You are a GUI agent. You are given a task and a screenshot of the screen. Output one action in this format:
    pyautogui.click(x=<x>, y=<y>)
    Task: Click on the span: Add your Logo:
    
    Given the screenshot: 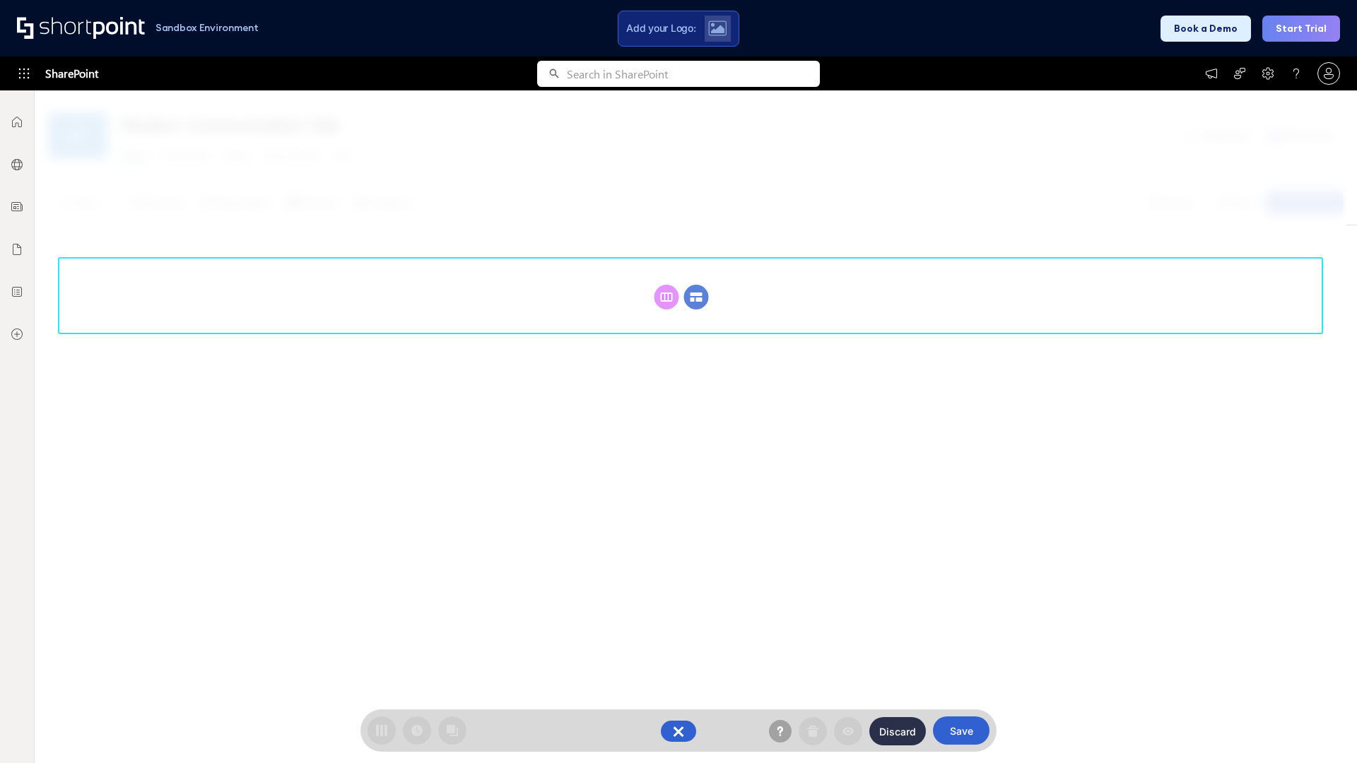 What is the action you would take?
    pyautogui.click(x=661, y=28)
    